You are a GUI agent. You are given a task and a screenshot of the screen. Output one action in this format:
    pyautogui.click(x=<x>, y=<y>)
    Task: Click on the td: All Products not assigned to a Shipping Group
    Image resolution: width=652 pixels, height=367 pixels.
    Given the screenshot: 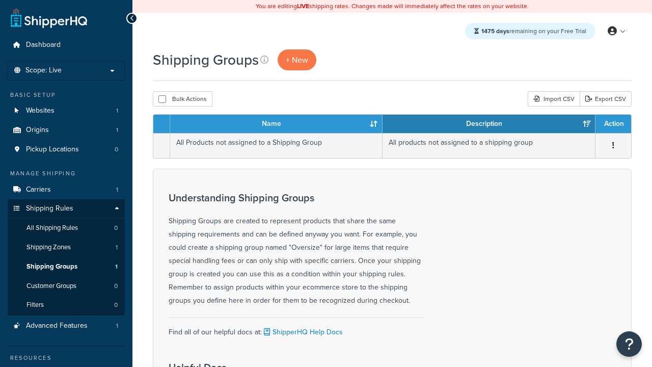 What is the action you would take?
    pyautogui.click(x=276, y=145)
    